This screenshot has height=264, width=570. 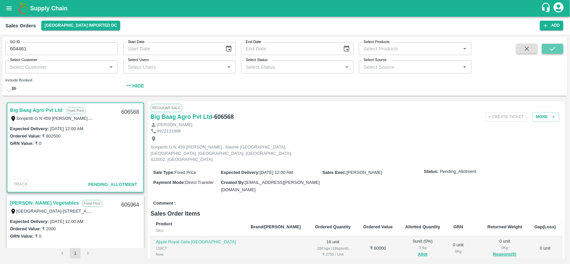 What do you see at coordinates (198, 255) in the screenshot?
I see `div: New` at bounding box center [198, 255].